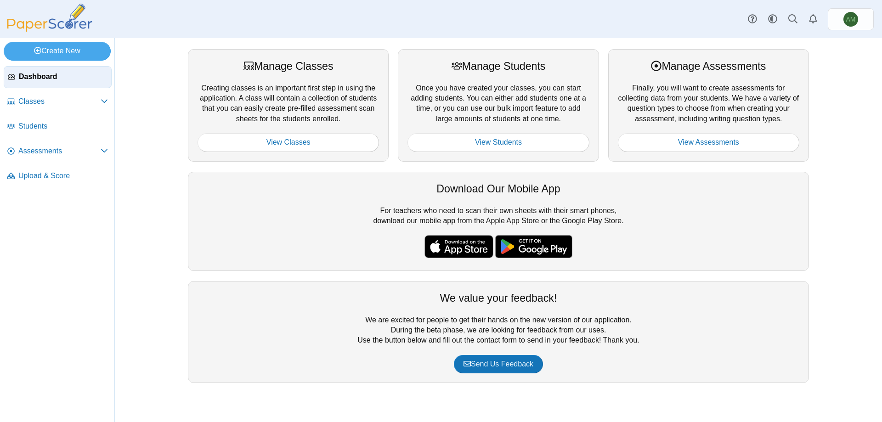 This screenshot has height=422, width=882. What do you see at coordinates (498, 105) in the screenshot?
I see `div: Once you have created your classes, you can start adding students. You can either add students on...` at bounding box center [498, 105].